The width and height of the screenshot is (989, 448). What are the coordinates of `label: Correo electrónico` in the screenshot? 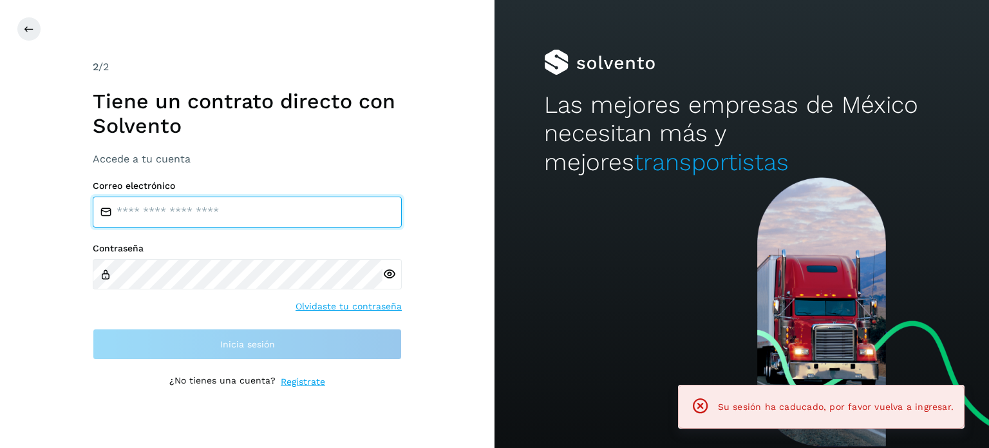 It's located at (247, 185).